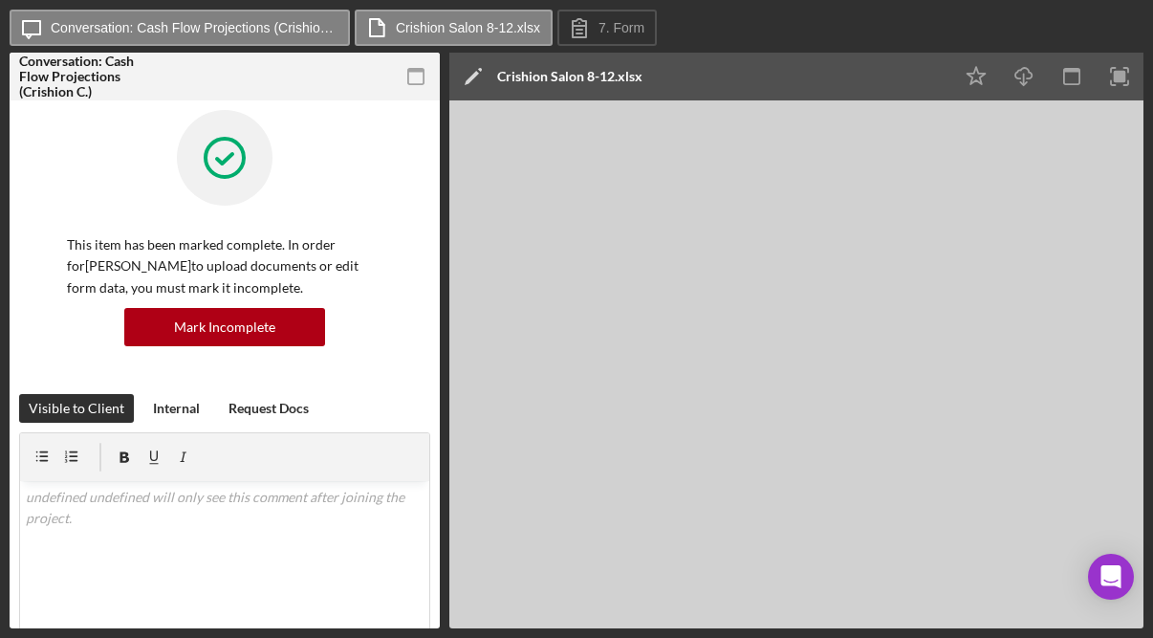  I want to click on div: Conversation: Cash Flow Projections (Crishion C.), so click(86, 77).